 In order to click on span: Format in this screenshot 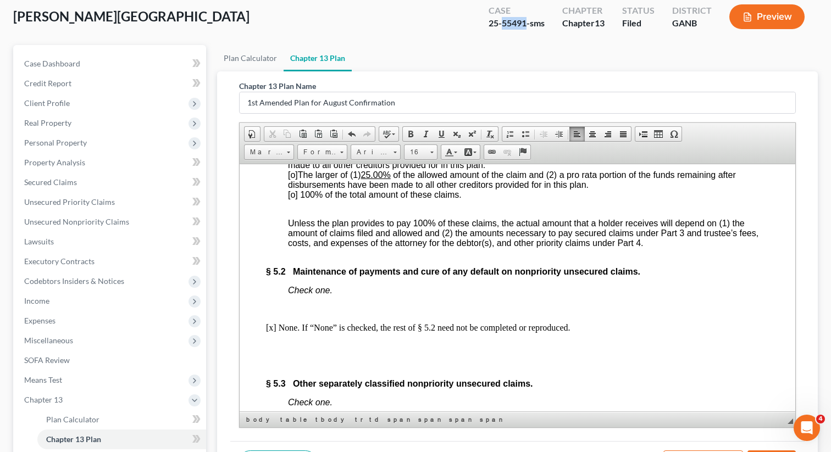, I will do `click(317, 152)`.